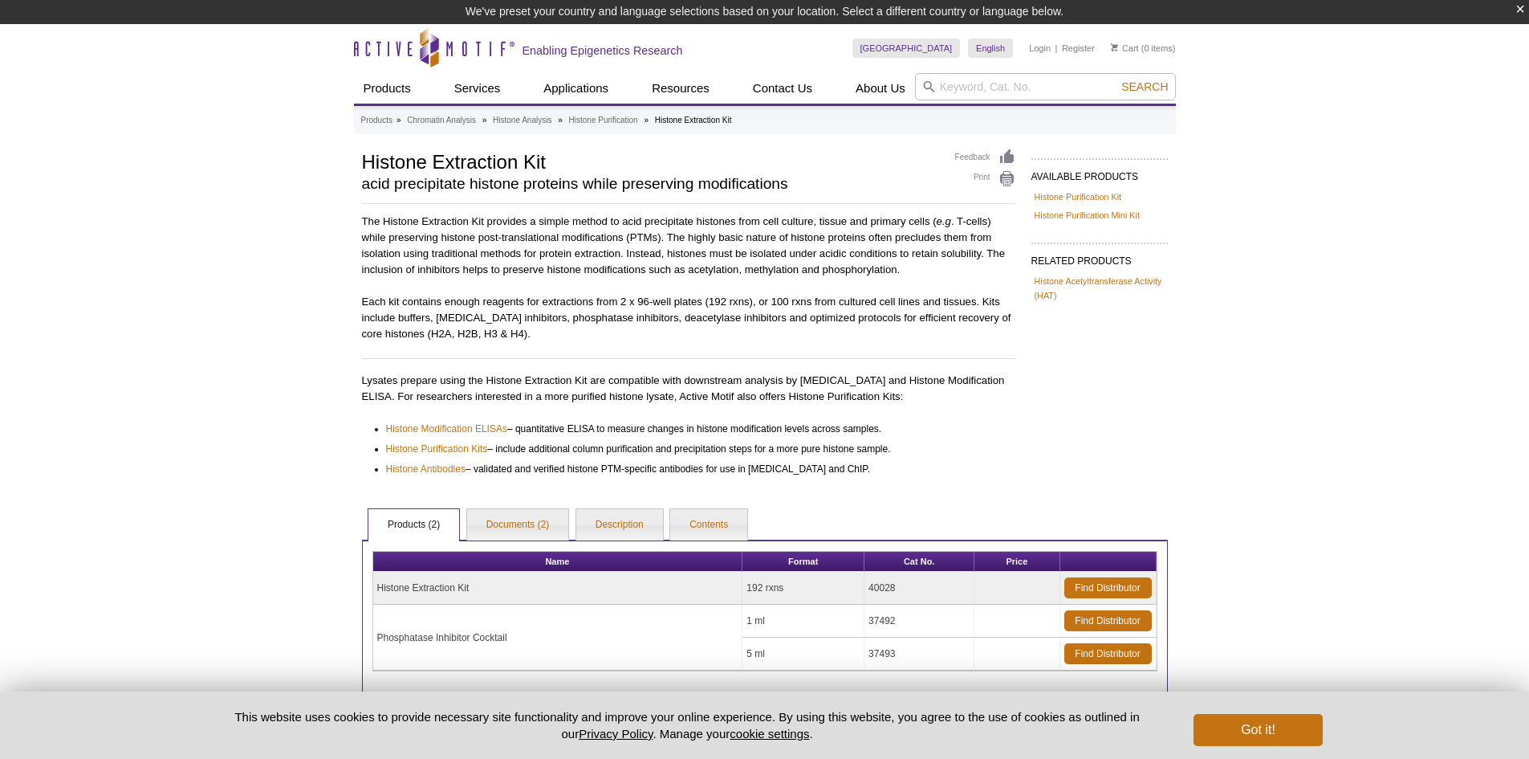  What do you see at coordinates (1017, 561) in the screenshot?
I see `th: Price` at bounding box center [1017, 561].